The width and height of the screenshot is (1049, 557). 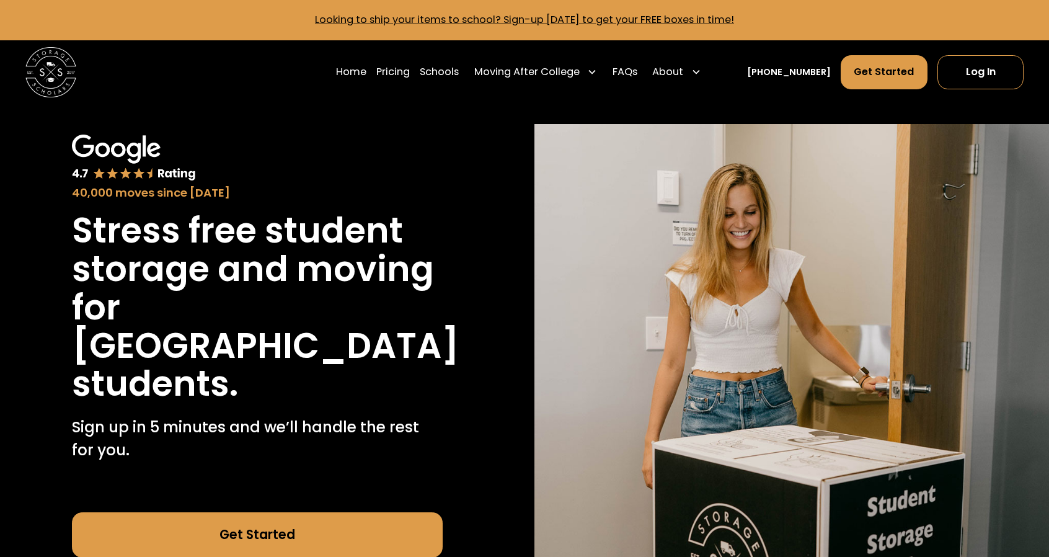 I want to click on a: Pricing, so click(x=393, y=72).